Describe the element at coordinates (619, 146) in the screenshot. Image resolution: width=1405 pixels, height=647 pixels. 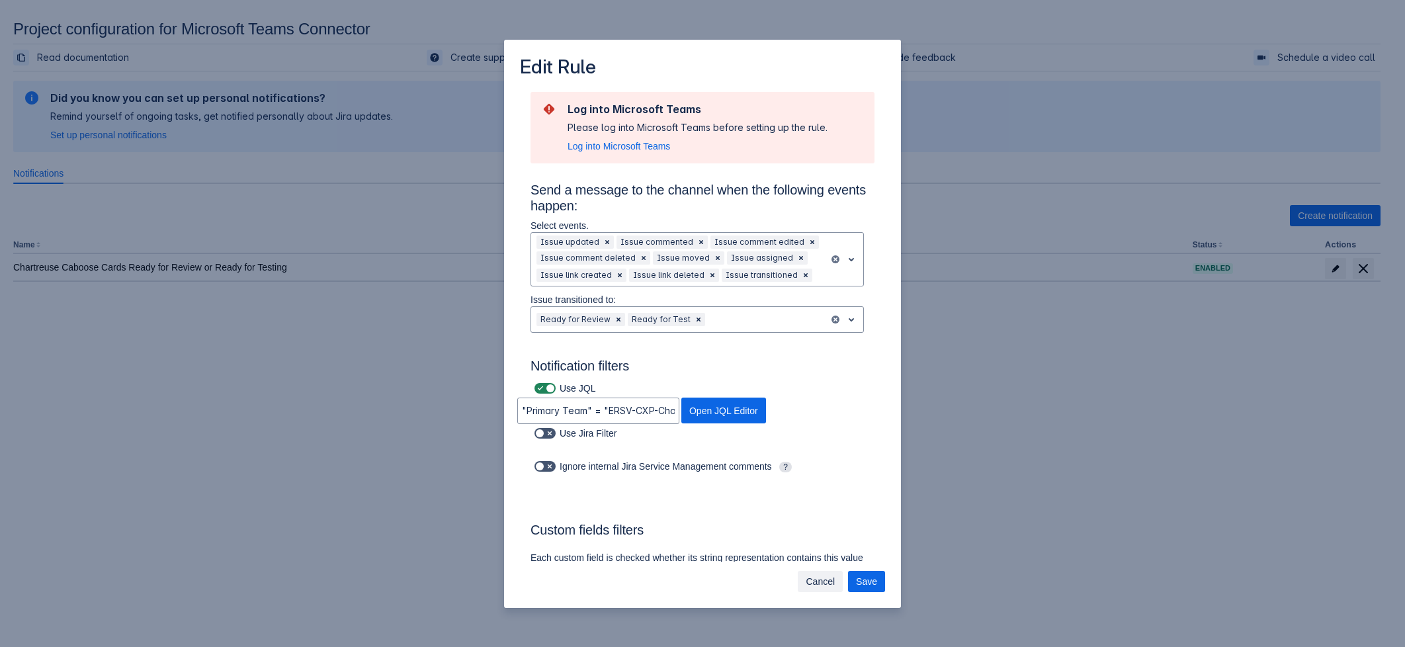
I see `button: Log into Microsoft Teams` at that location.